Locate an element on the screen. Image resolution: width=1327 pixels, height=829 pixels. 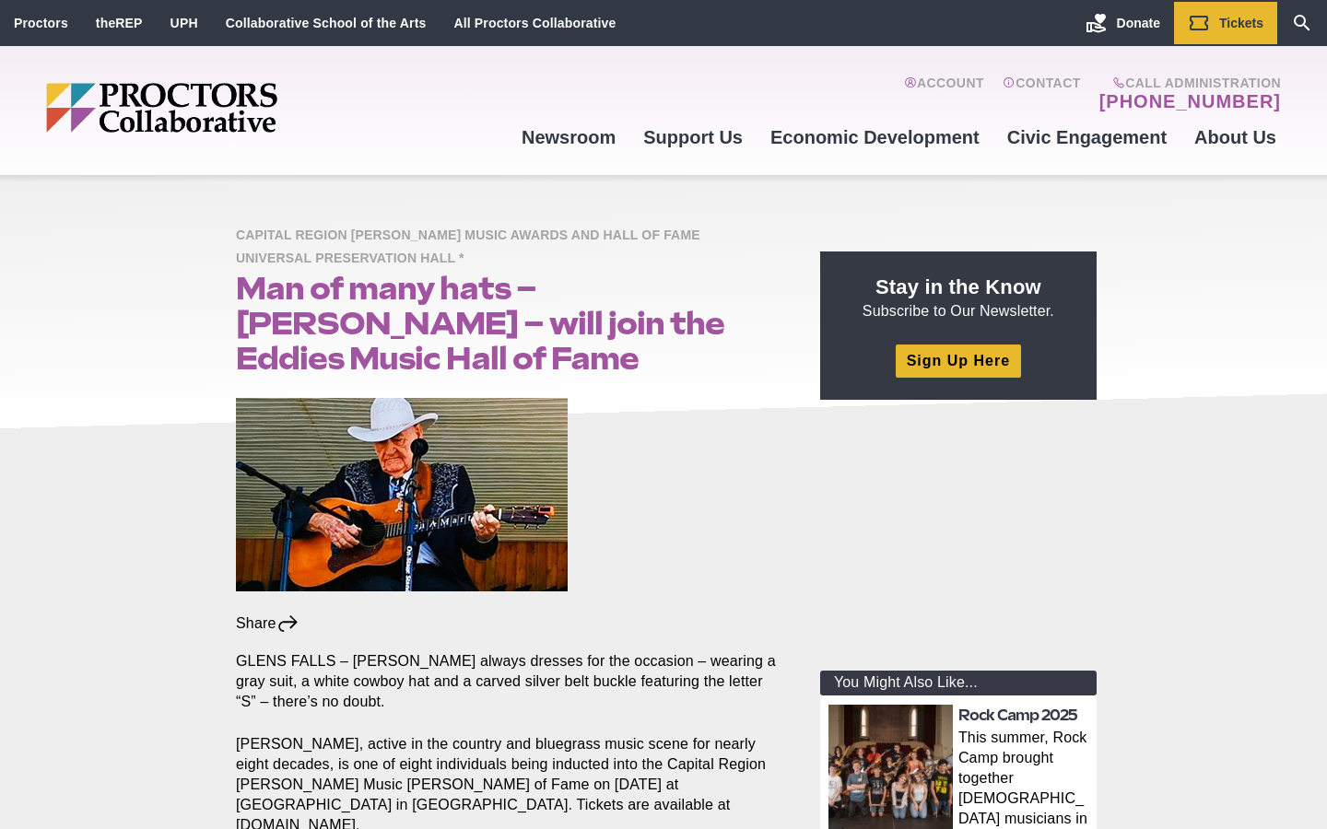
a: All Proctors Collaborative is located at coordinates (534, 23).